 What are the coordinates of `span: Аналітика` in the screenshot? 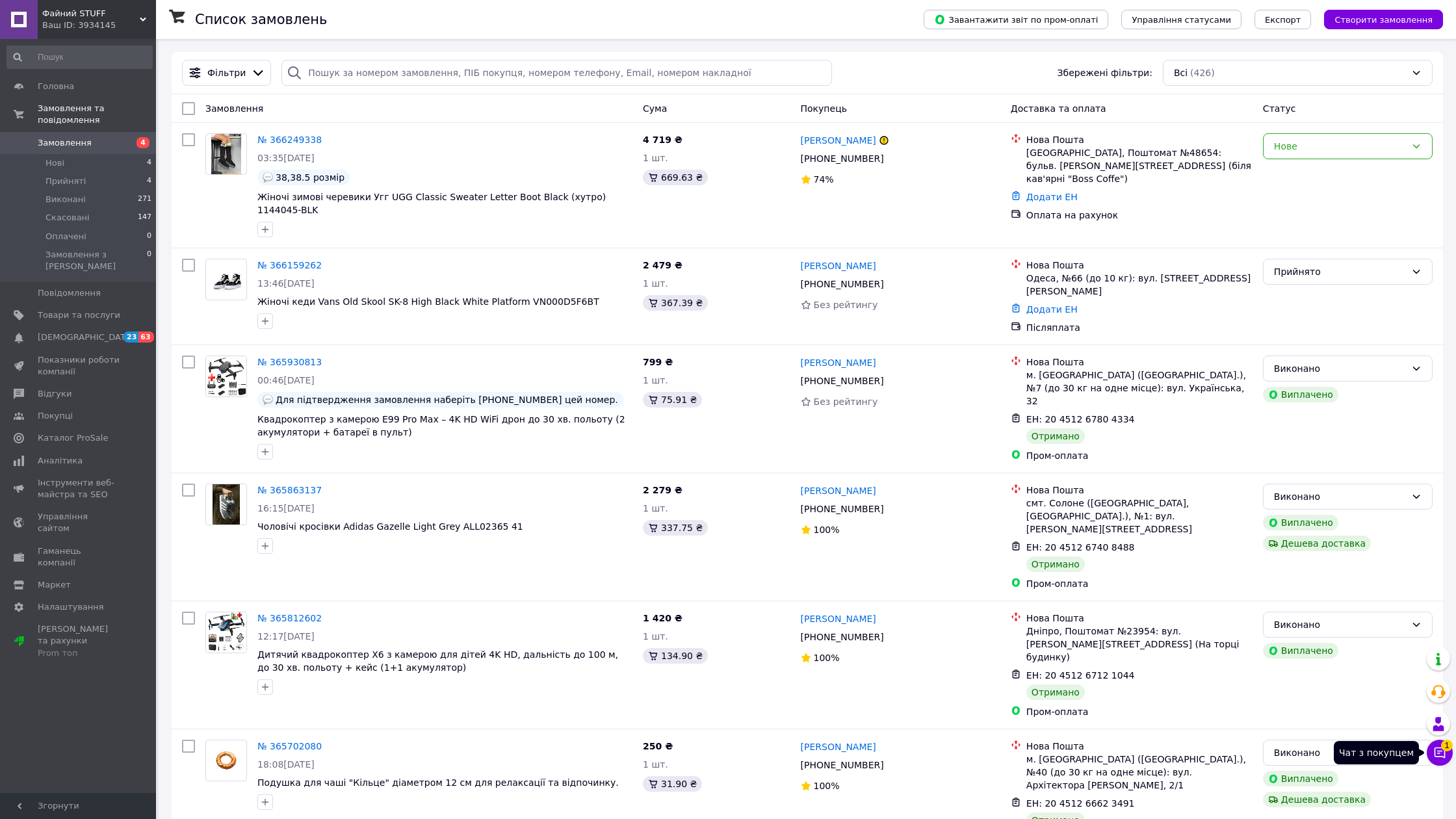 It's located at (59, 461).